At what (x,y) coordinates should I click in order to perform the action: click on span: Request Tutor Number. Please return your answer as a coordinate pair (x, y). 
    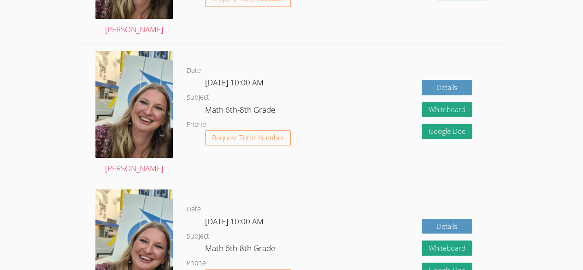
    Looking at the image, I should click on (248, 137).